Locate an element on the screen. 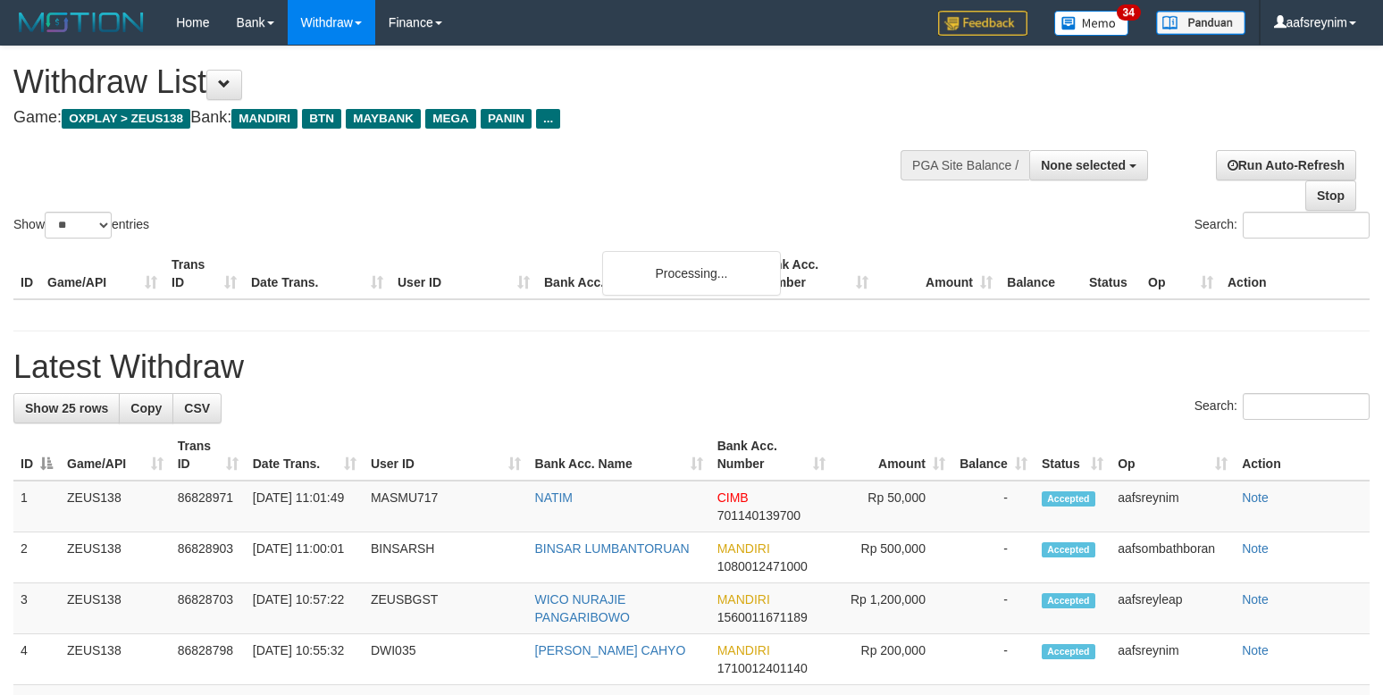 This screenshot has width=1383, height=695. span: Copy is located at coordinates (146, 408).